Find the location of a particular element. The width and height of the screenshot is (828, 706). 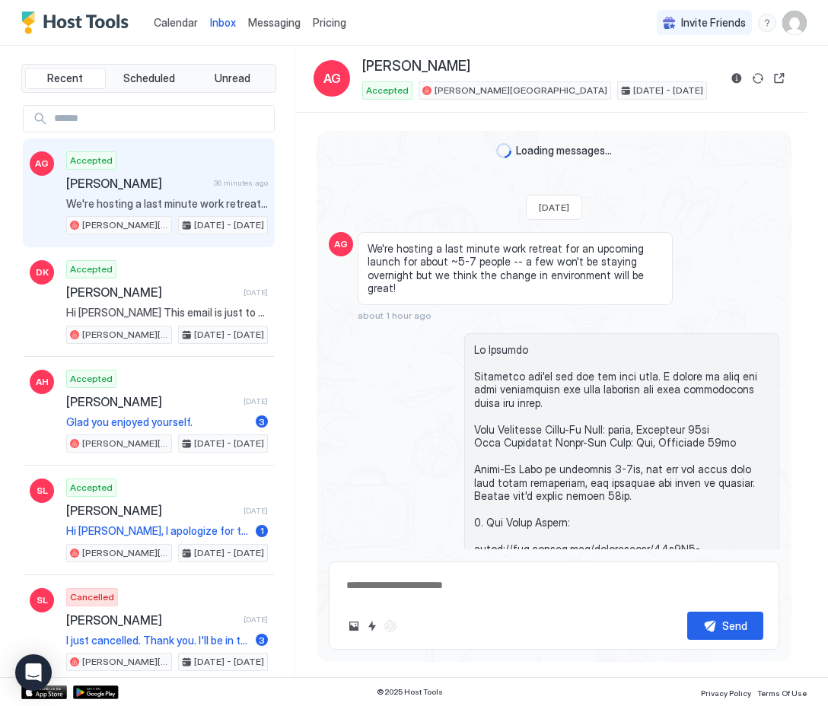

span: Terms Of Use is located at coordinates (781, 693).